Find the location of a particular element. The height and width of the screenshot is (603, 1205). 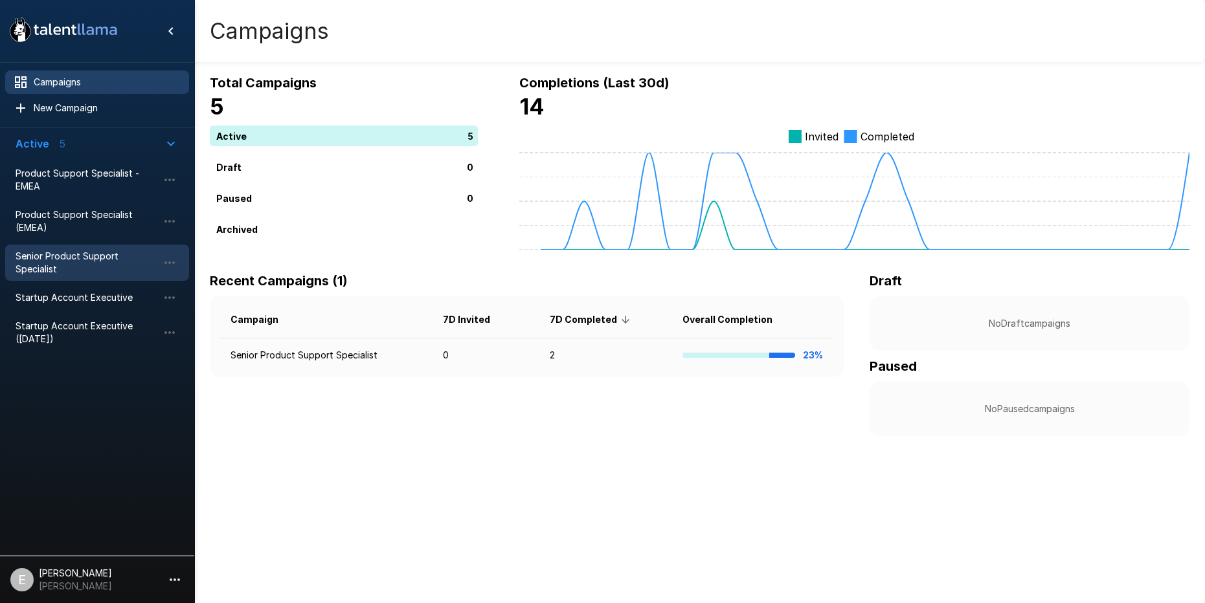

b: Total Campaigns is located at coordinates (263, 83).